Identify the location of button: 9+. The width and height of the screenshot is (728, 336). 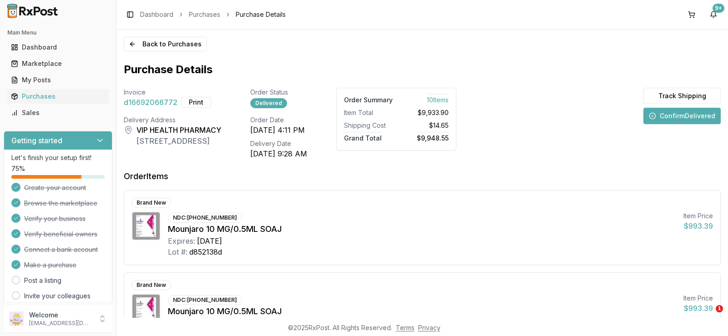
(713, 15).